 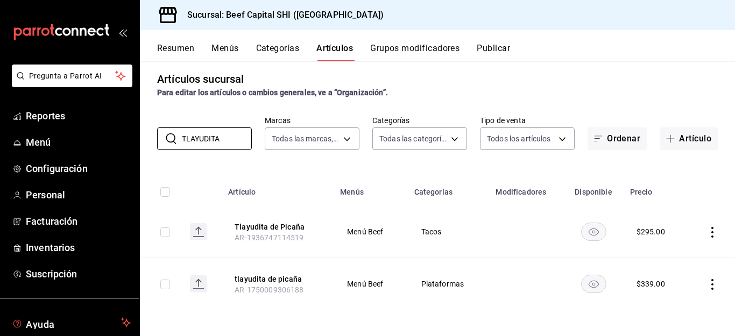 I want to click on div: $ 339.00, so click(x=650, y=284).